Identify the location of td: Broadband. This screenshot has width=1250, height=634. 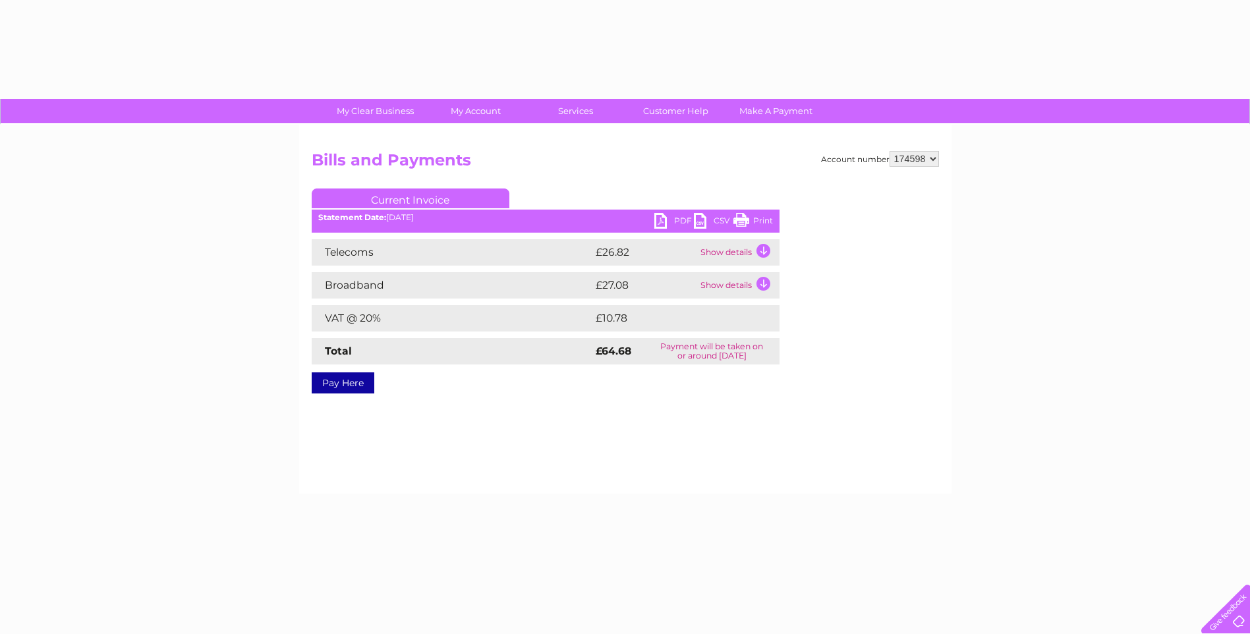
(452, 285).